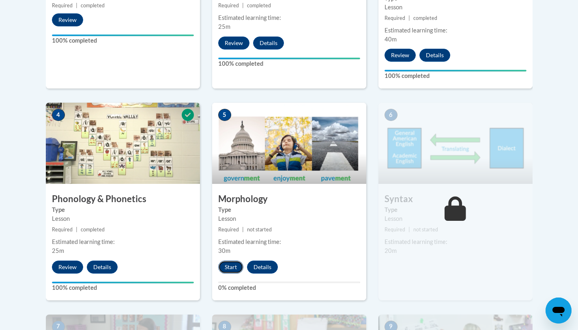  Describe the element at coordinates (224, 250) in the screenshot. I see `span: 30m` at that location.